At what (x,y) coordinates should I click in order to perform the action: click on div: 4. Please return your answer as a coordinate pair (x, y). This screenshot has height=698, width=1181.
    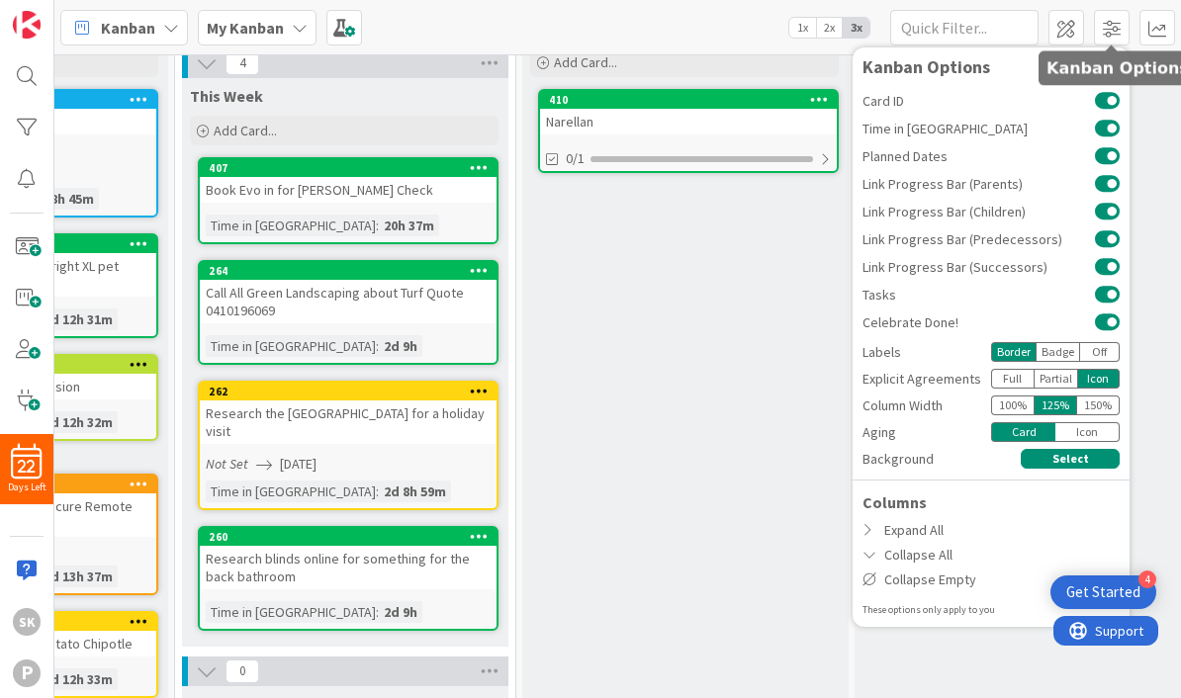
    Looking at the image, I should click on (1148, 580).